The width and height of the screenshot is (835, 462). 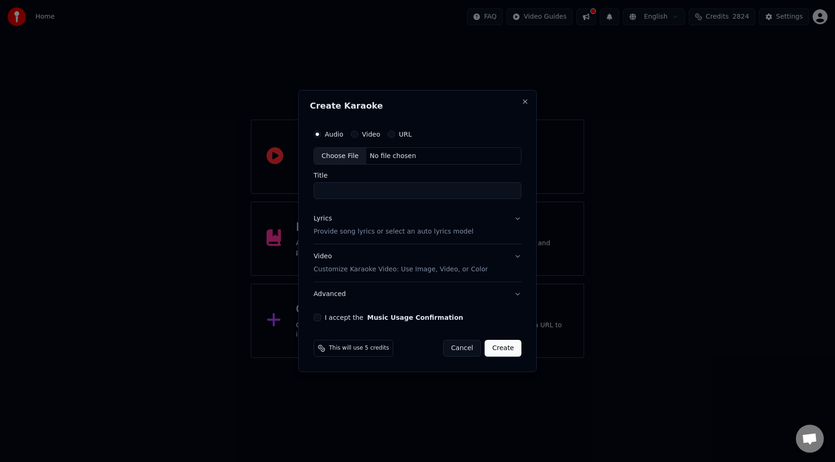 What do you see at coordinates (393, 156) in the screenshot?
I see `div: No file chosen` at bounding box center [393, 156].